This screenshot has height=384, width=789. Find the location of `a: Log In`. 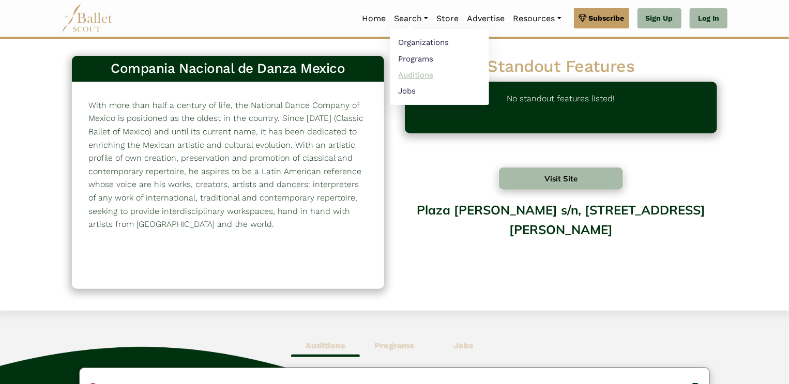

a: Log In is located at coordinates (709, 19).